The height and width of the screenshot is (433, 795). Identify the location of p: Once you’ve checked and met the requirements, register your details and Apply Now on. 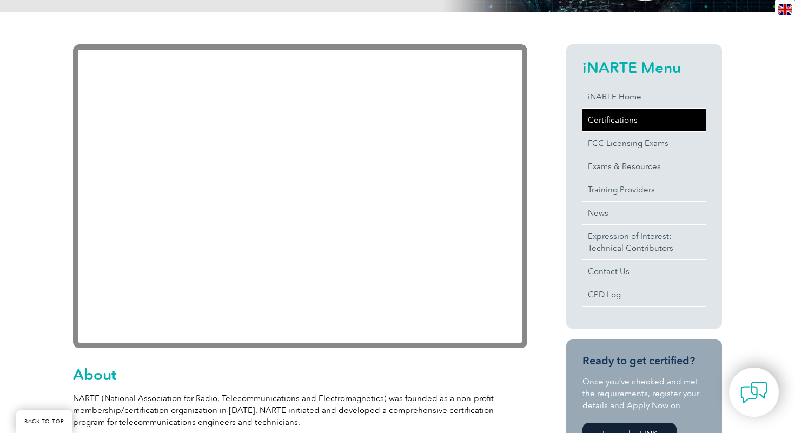
(644, 394).